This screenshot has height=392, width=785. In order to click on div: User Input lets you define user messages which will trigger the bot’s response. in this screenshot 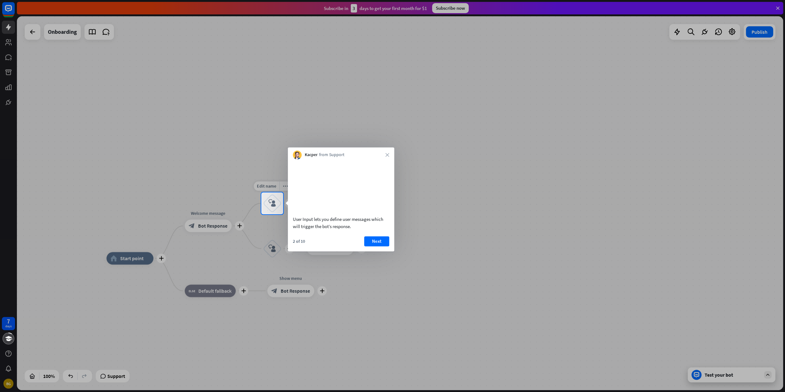, I will do `click(341, 223)`.